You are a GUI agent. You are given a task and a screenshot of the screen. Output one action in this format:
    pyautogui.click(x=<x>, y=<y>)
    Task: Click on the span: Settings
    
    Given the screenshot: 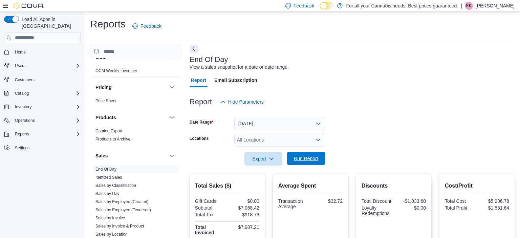 What is the action you would take?
    pyautogui.click(x=46, y=148)
    